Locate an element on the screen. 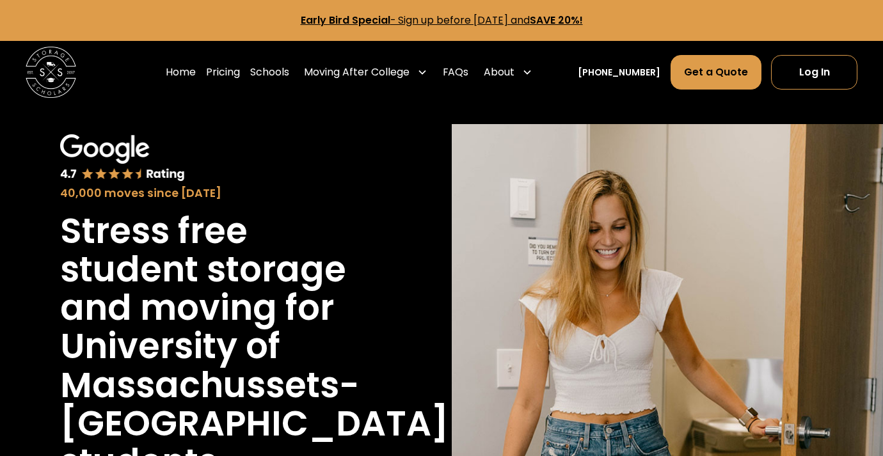 The image size is (883, 456). div: Moving After College is located at coordinates (356, 72).